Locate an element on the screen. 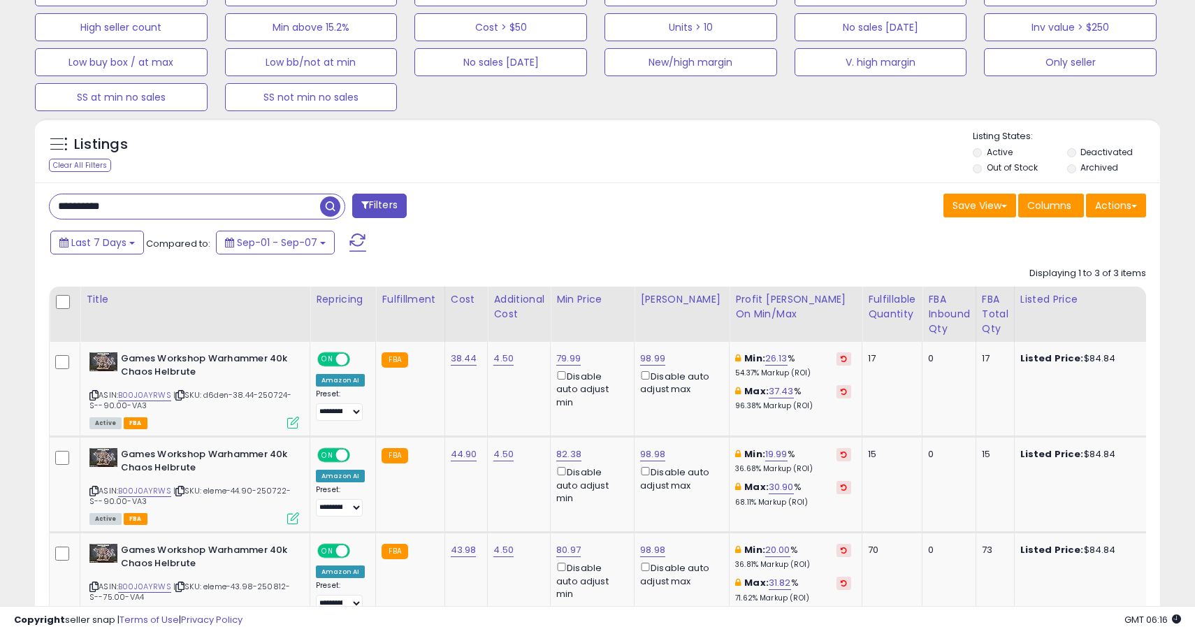 The image size is (1195, 634). a: 26.13 is located at coordinates (776, 358).